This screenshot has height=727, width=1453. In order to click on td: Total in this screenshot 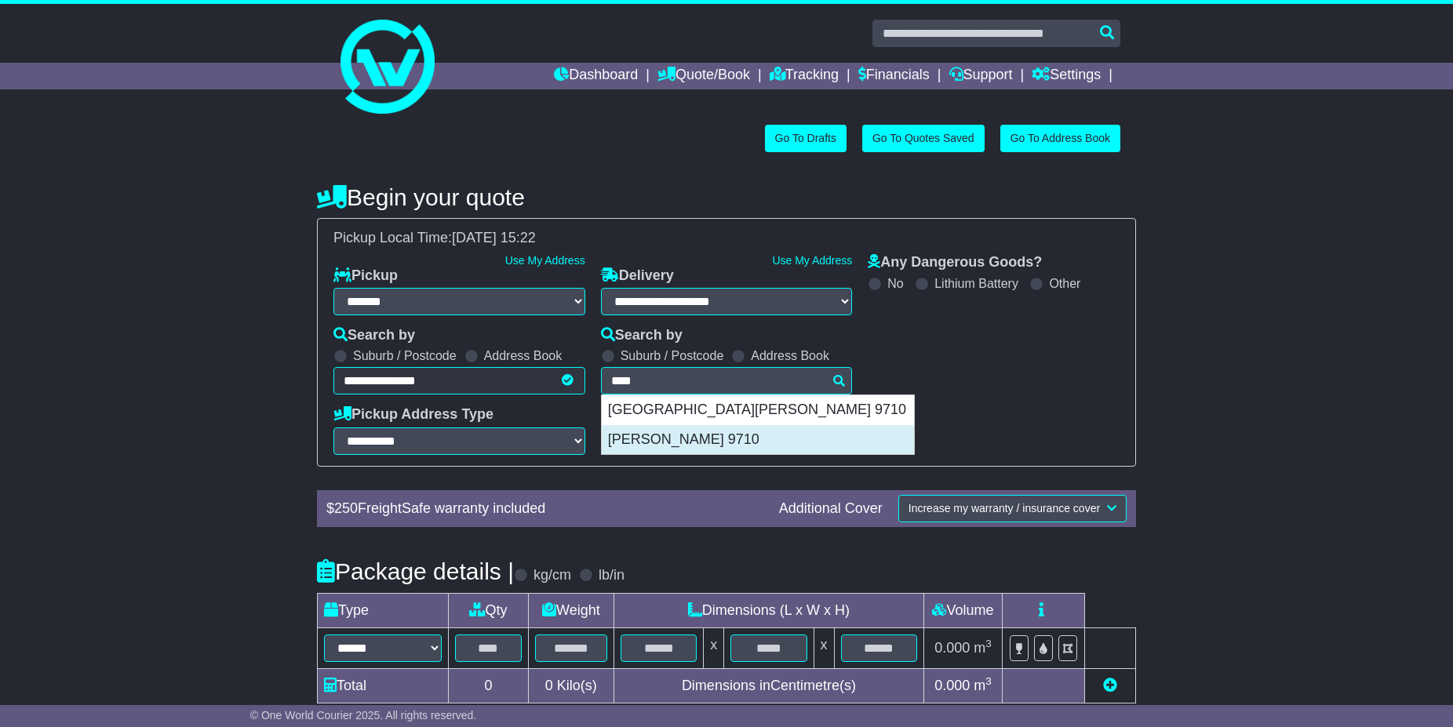, I will do `click(383, 685)`.